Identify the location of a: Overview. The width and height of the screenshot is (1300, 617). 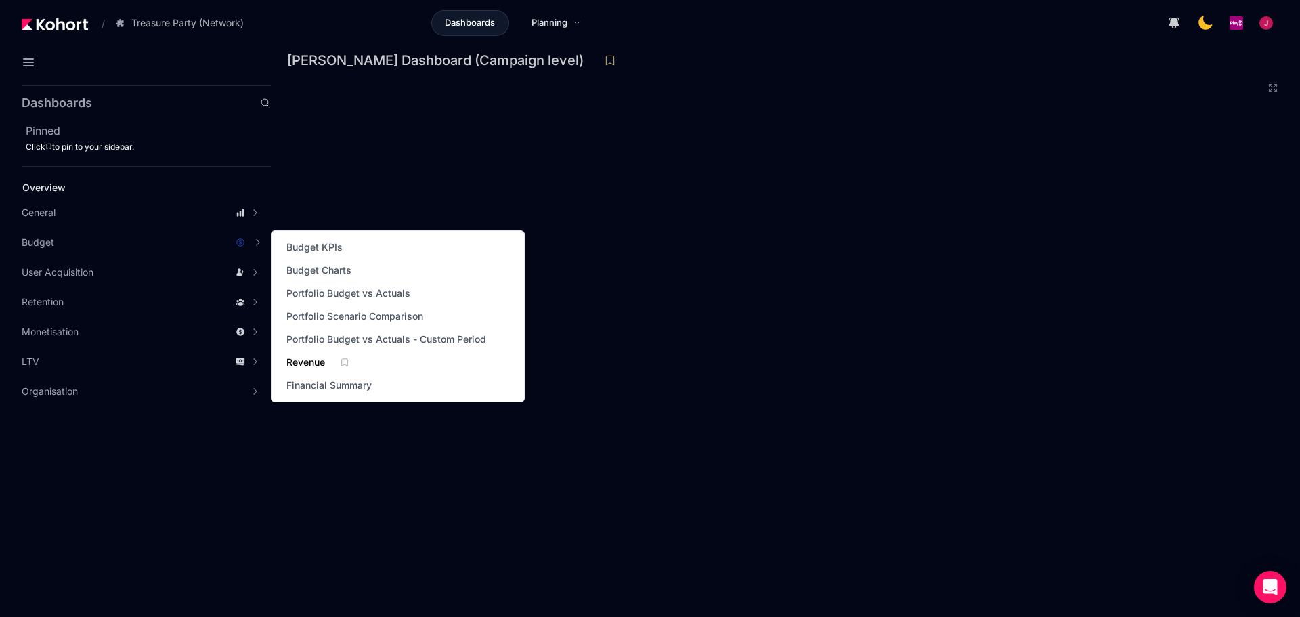
(133, 188).